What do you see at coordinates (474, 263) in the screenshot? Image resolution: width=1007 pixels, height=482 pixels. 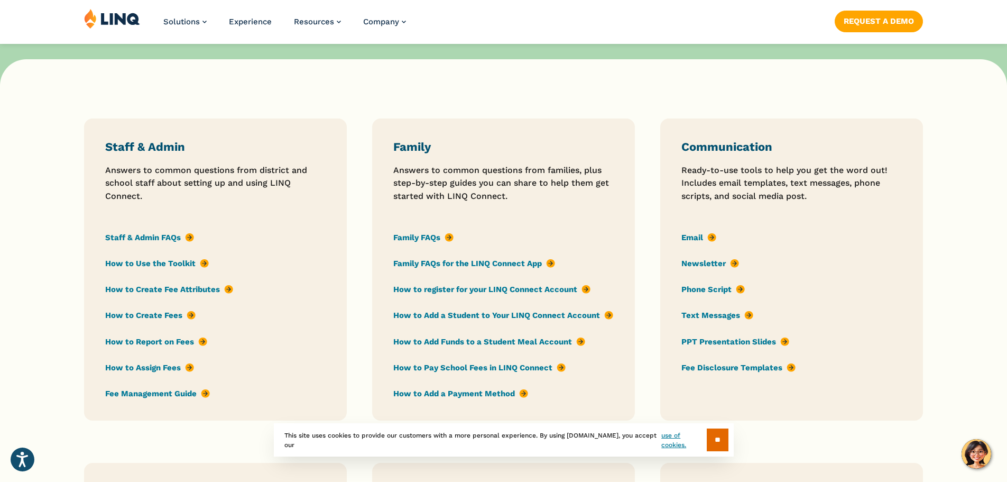 I see `a: Family FAQs for the LINQ Connect App` at bounding box center [474, 263].